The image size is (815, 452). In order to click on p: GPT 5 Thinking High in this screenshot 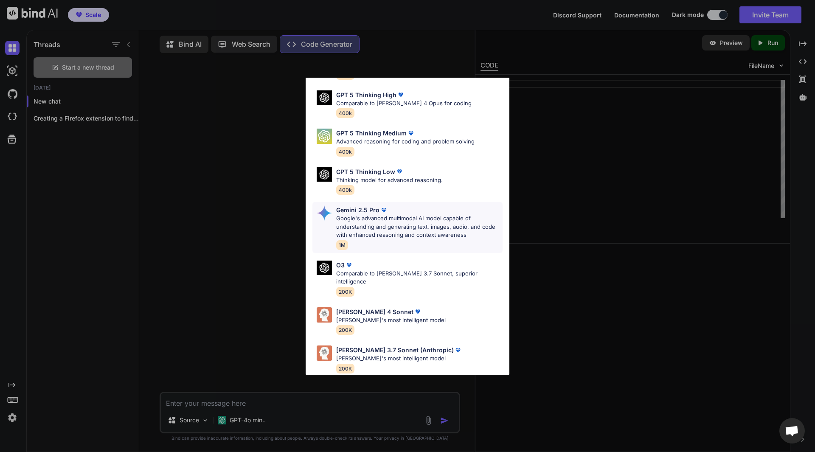, I will do `click(366, 95)`.